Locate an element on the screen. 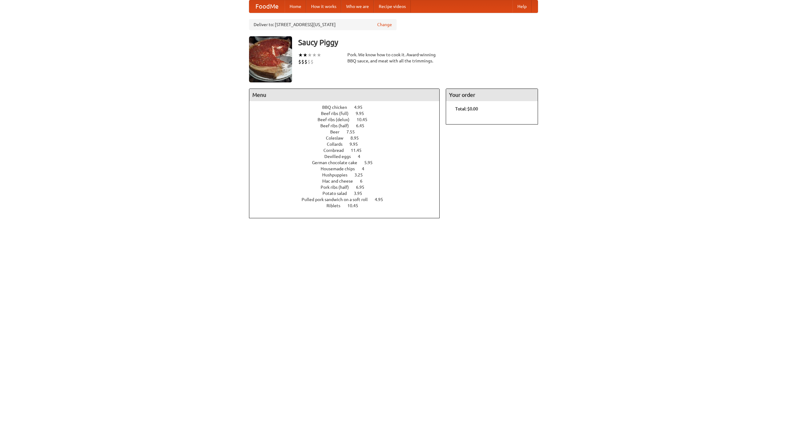 The height and width of the screenshot is (435, 787). span: Housemade chips is located at coordinates (341, 169).